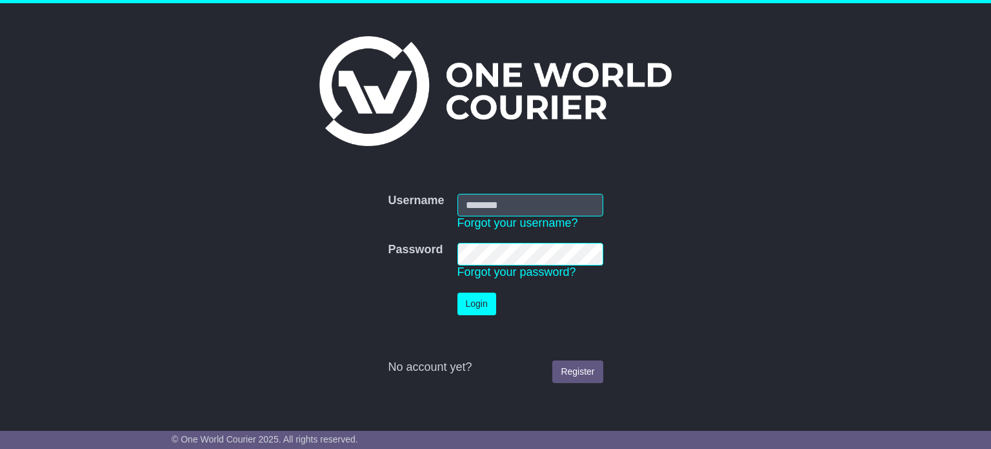 The width and height of the screenshot is (991, 449). I want to click on label: Password, so click(415, 250).